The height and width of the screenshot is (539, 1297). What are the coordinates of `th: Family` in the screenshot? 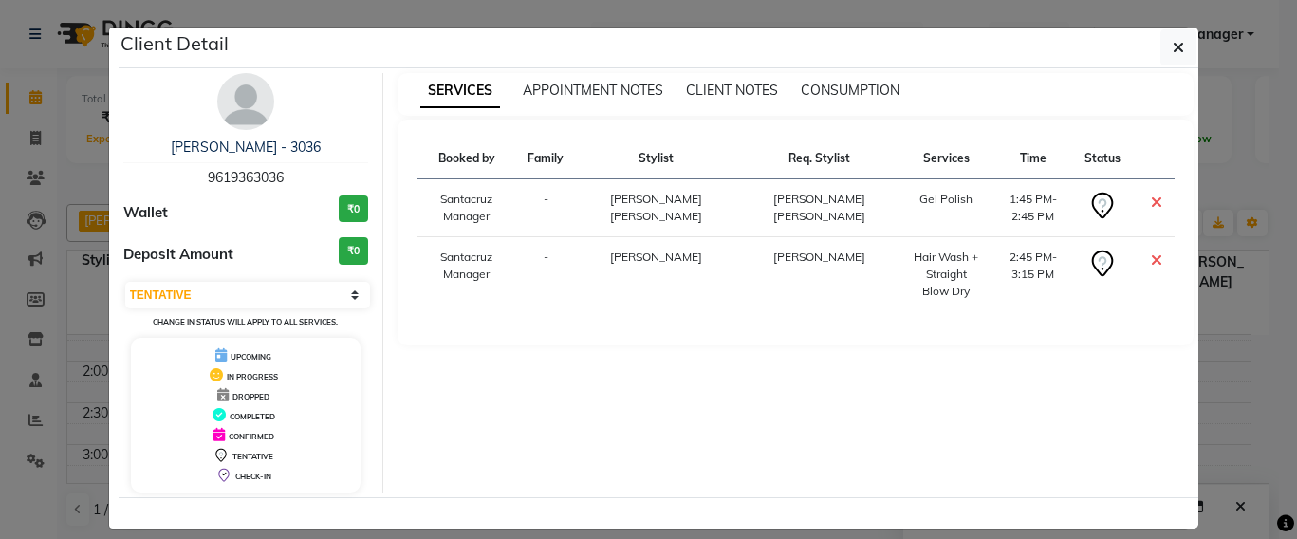 It's located at (546, 158).